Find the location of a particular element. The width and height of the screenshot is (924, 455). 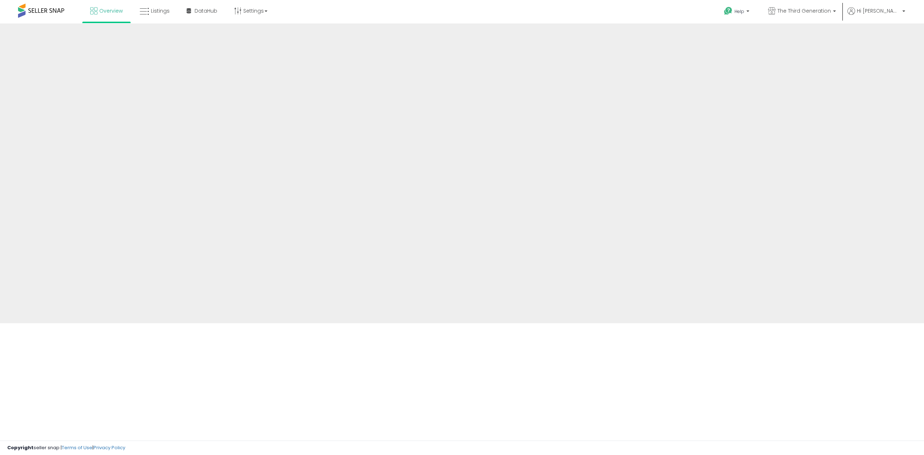

span: Help is located at coordinates (740, 11).